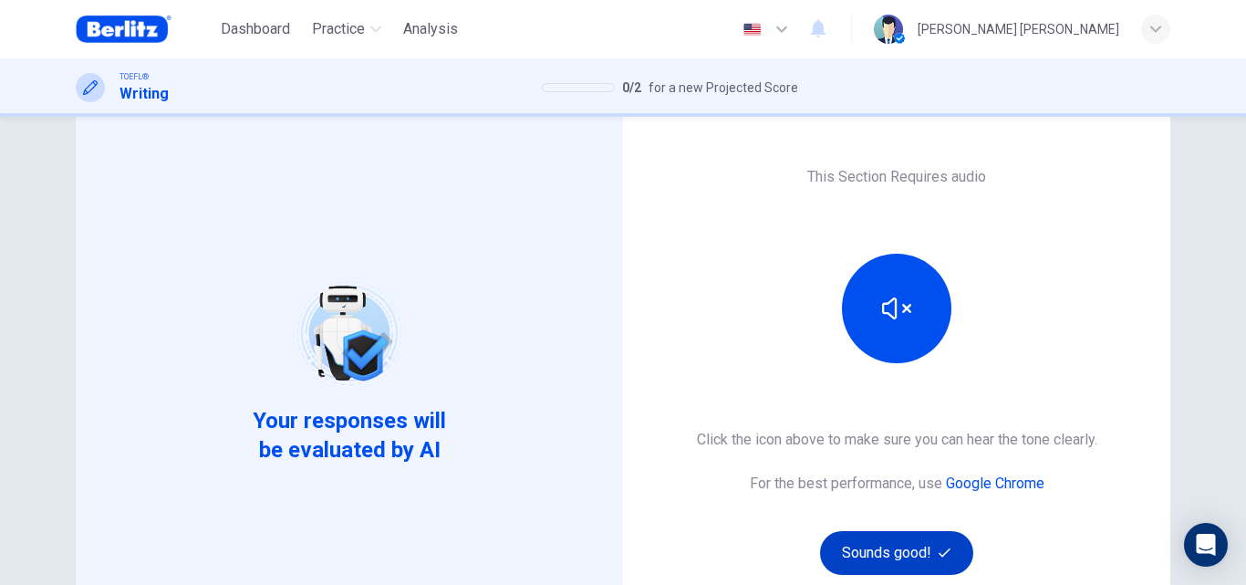  What do you see at coordinates (347, 29) in the screenshot?
I see `button: Practice` at bounding box center [347, 29].